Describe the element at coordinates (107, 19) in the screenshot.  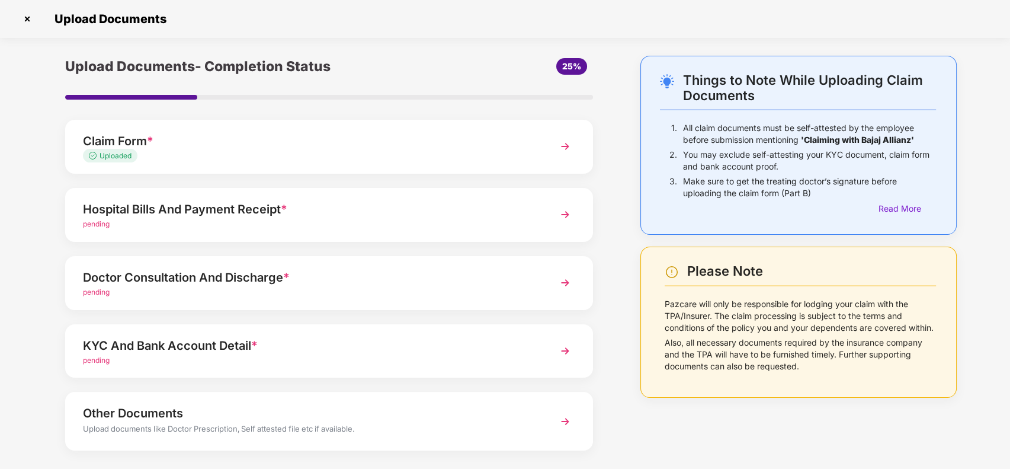
I see `span: Upload Documents` at that location.